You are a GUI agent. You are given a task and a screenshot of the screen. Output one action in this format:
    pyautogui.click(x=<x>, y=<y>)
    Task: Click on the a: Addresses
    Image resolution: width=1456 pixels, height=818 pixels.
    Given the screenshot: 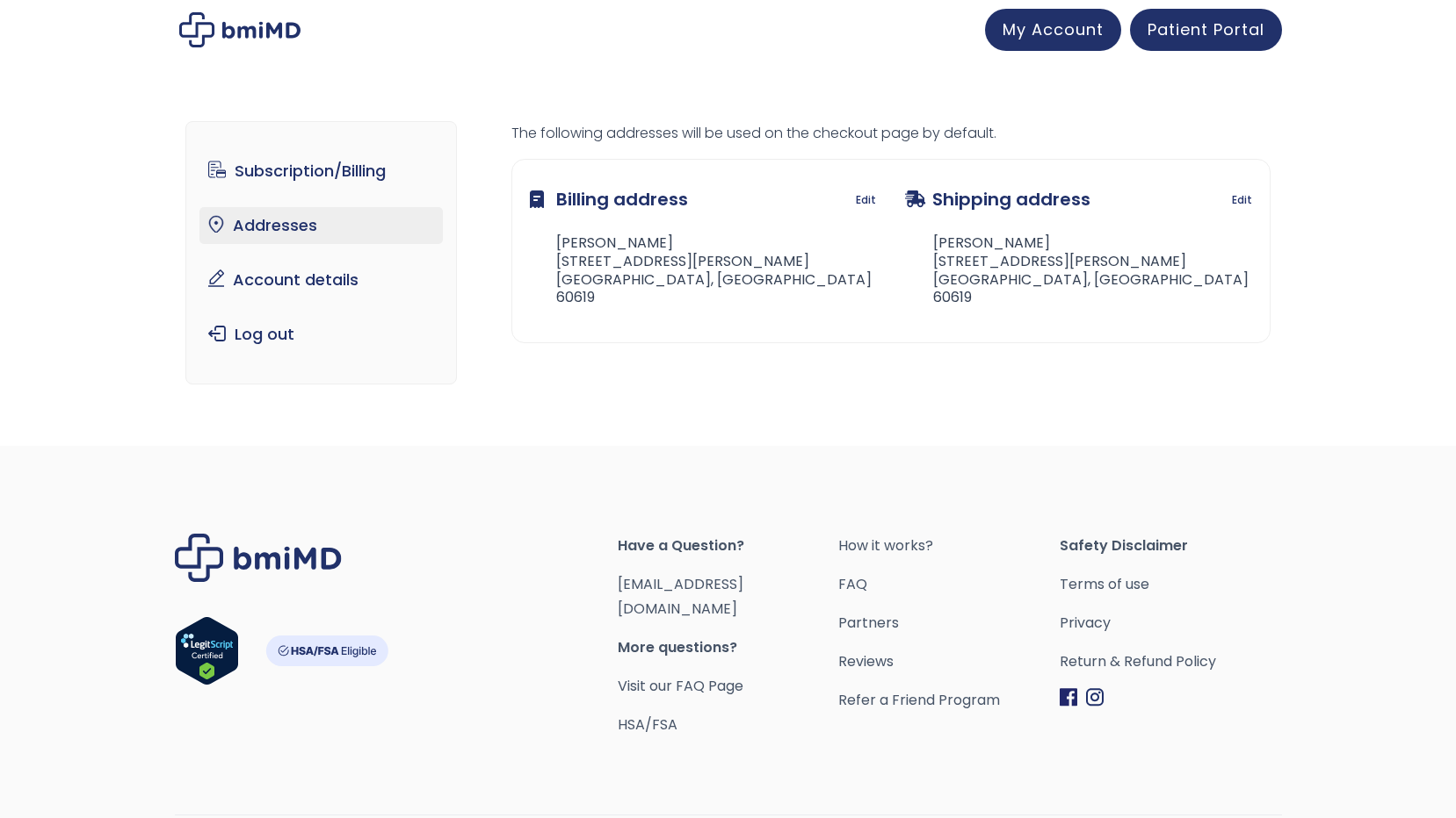 What is the action you would take?
    pyautogui.click(x=320, y=225)
    